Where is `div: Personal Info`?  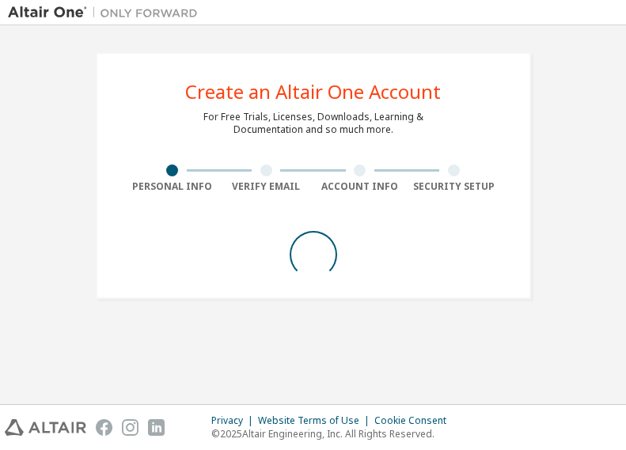 div: Personal Info is located at coordinates (172, 187).